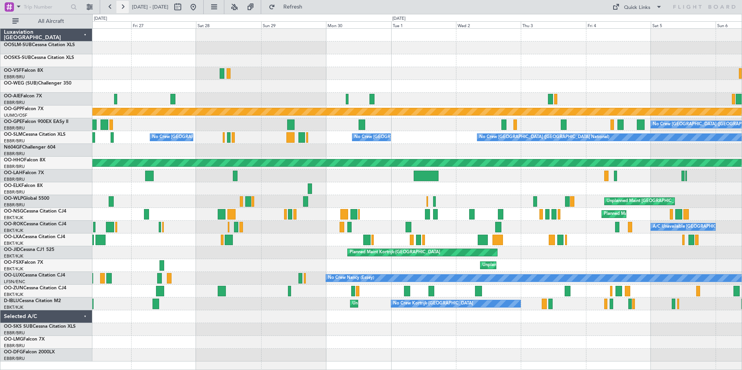 The width and height of the screenshot is (742, 370). What do you see at coordinates (29, 147) in the screenshot?
I see `a: N604GFChallenger 604` at bounding box center [29, 147].